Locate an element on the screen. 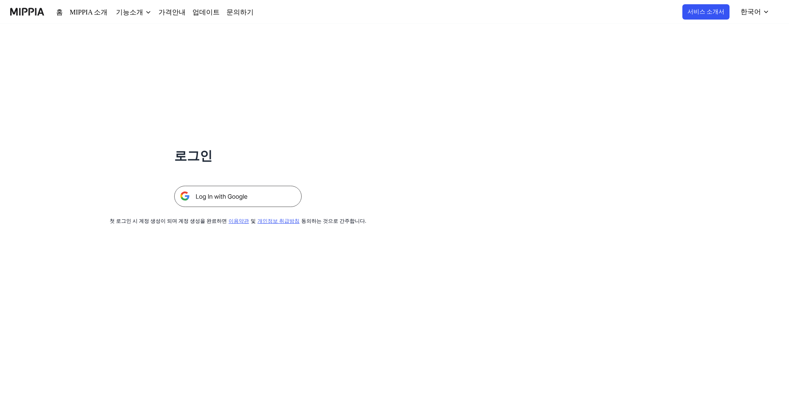 The height and width of the screenshot is (397, 789). button: 기능소개 is located at coordinates (128, 12).